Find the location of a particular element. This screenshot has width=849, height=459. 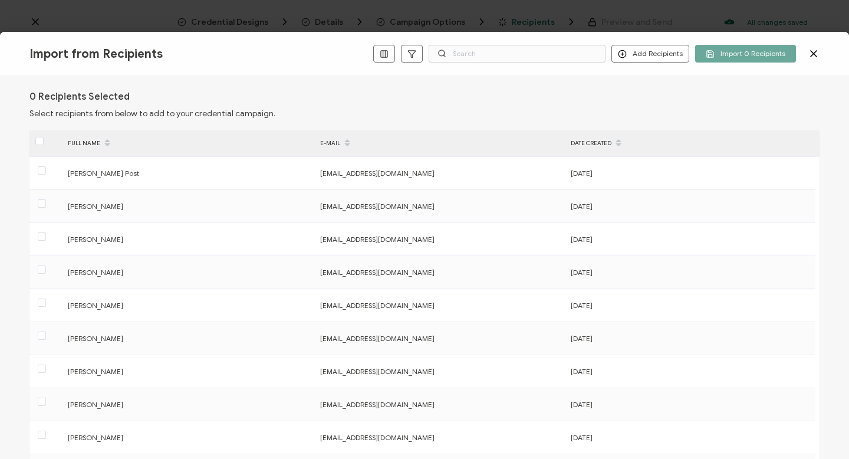

div: Chat Widget is located at coordinates (820, 431).